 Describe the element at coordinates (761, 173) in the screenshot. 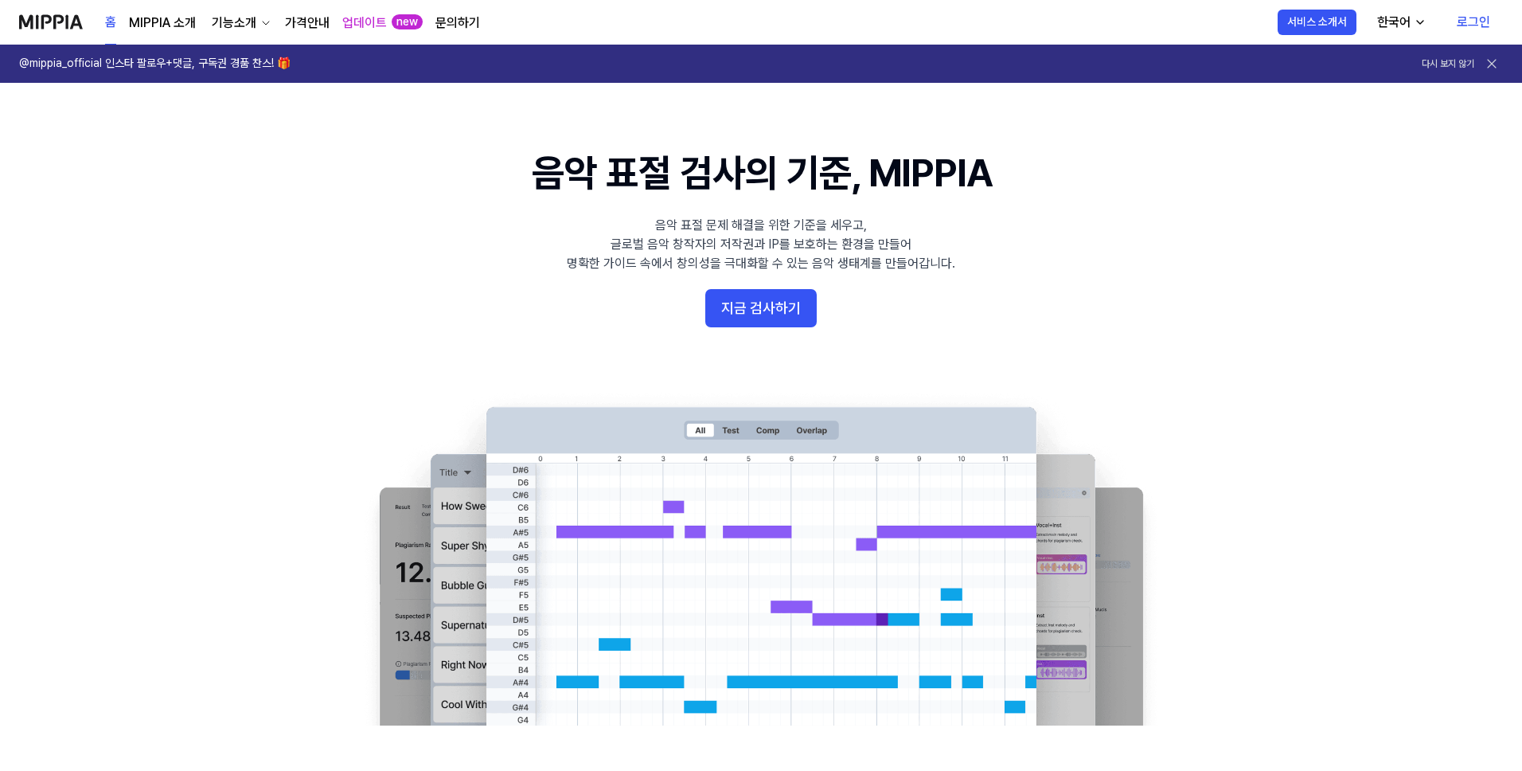

I see `h1: 음악 표절 검사의 기준, MIPPIA` at that location.